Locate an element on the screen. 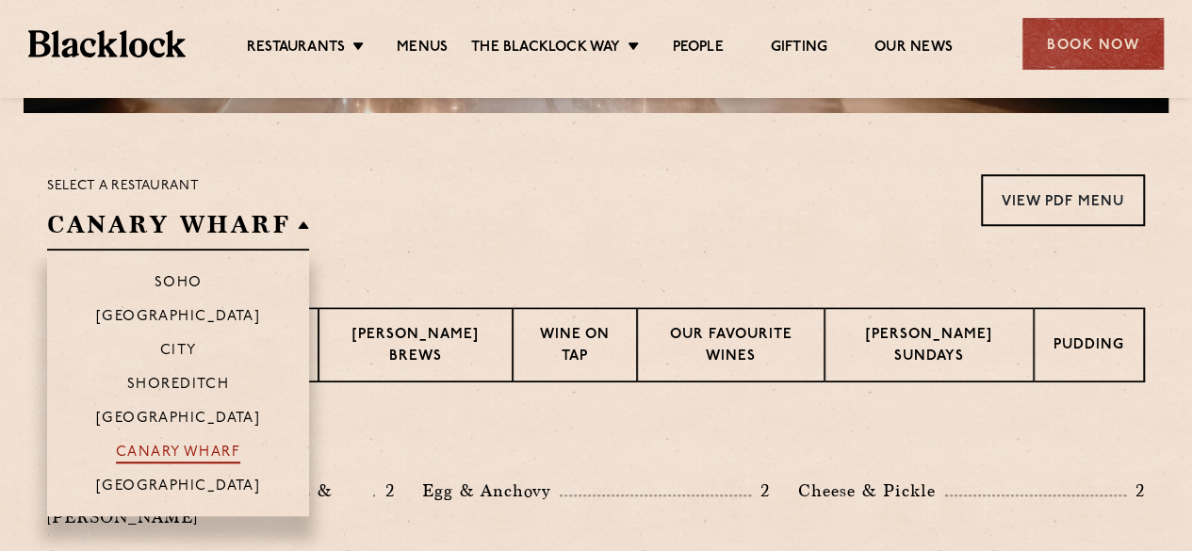 This screenshot has width=1192, height=551. p: Our favourite wines is located at coordinates (731, 347).